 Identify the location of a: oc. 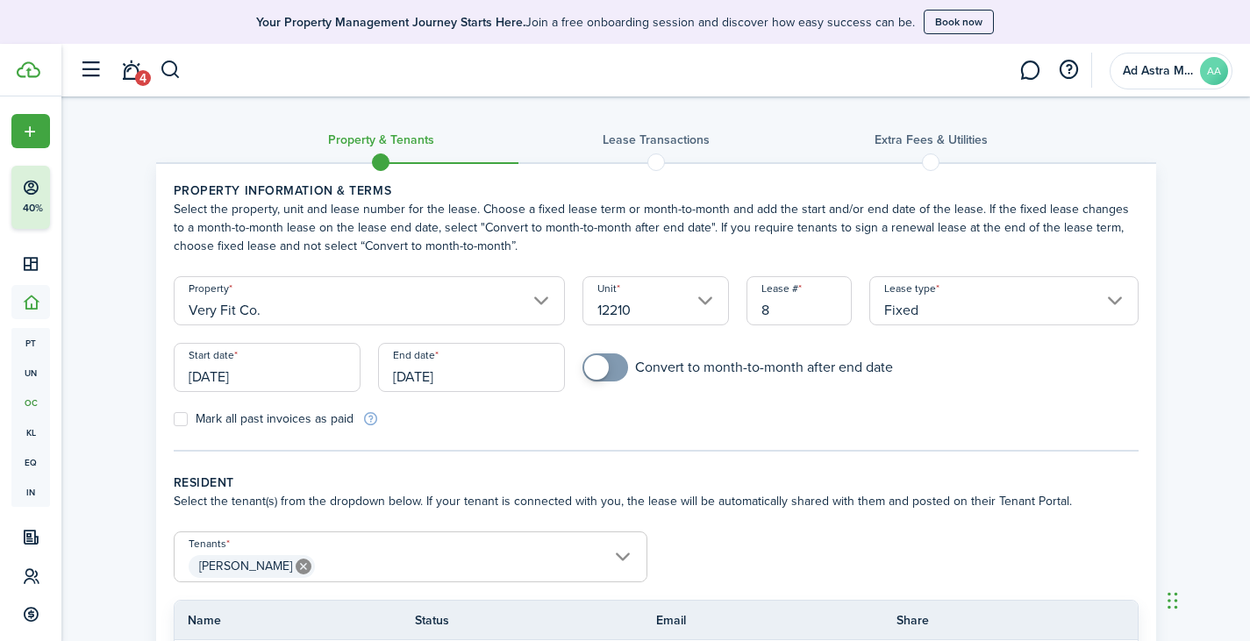
(31, 403).